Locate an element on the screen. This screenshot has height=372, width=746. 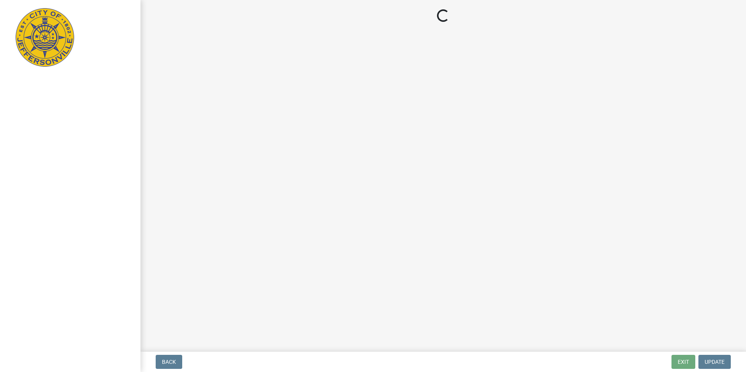
button: Back is located at coordinates (169, 362).